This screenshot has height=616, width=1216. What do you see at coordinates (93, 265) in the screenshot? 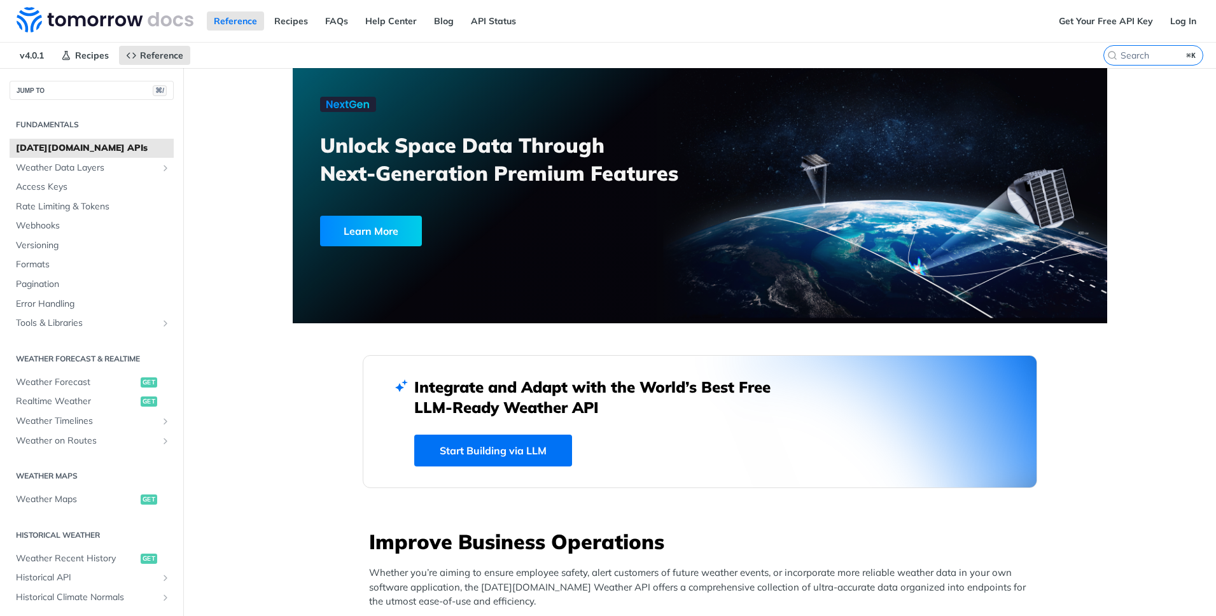
I see `span: Formats` at bounding box center [93, 265].